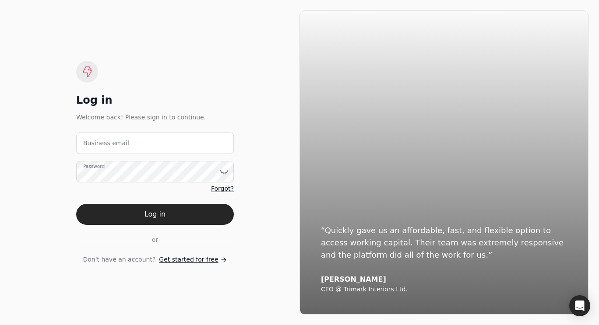  What do you see at coordinates (222, 189) in the screenshot?
I see `span: Forgot?` at bounding box center [222, 189].